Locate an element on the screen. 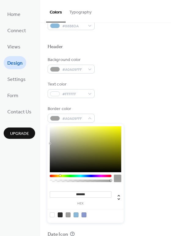 The width and height of the screenshot is (171, 236). a: Contact Us is located at coordinates (19, 111).